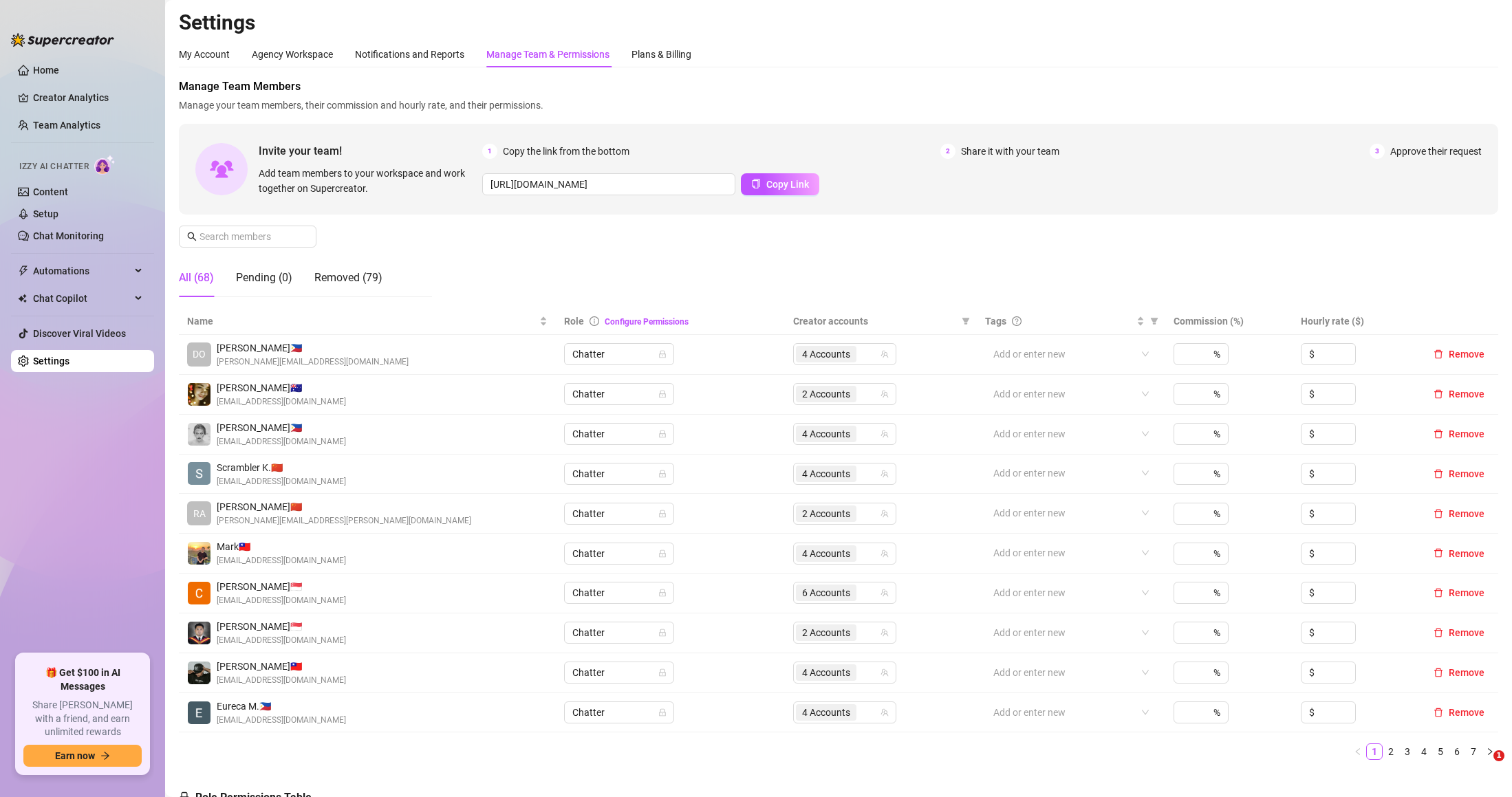  What do you see at coordinates (199, 354) in the screenshot?
I see `span: DO` at bounding box center [199, 354].